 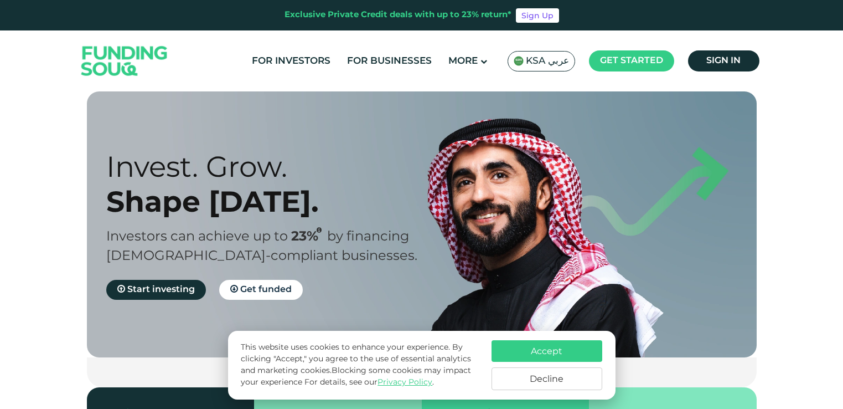 I want to click on i: 23% IRR (expected) ~ 15% Net yield (expected), so click(x=319, y=230).